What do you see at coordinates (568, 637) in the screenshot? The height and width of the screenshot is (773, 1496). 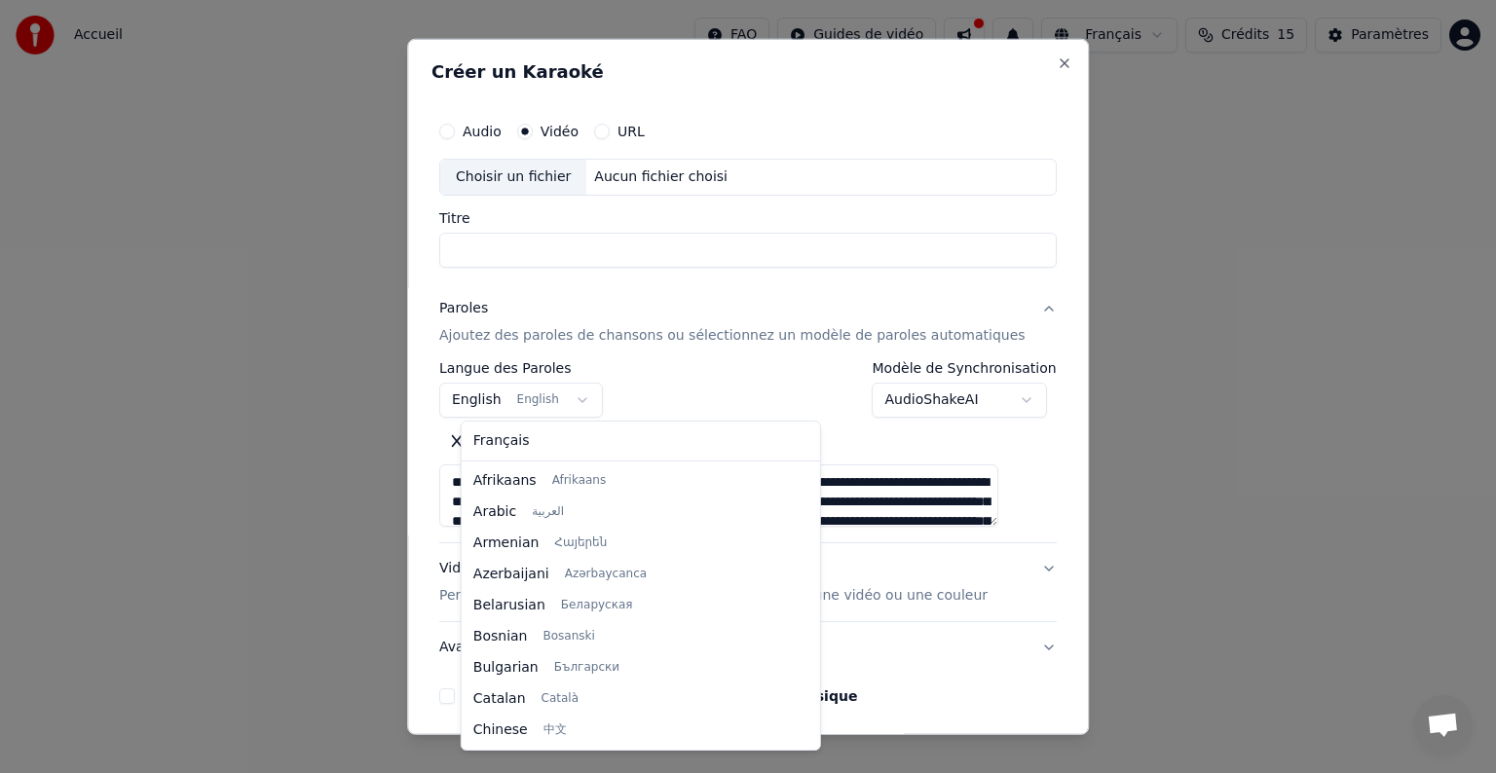 I see `span: Bosanski` at bounding box center [568, 637].